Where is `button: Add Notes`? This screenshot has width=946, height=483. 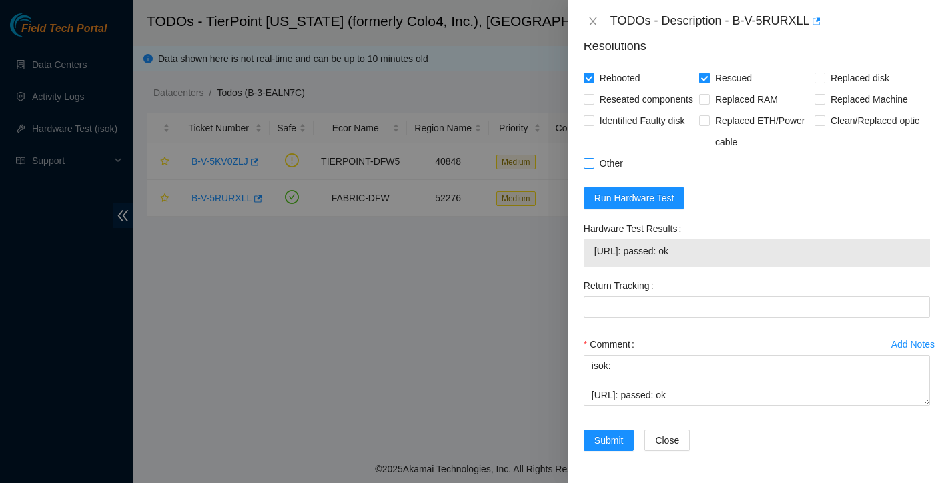
button: Add Notes is located at coordinates (913, 344).